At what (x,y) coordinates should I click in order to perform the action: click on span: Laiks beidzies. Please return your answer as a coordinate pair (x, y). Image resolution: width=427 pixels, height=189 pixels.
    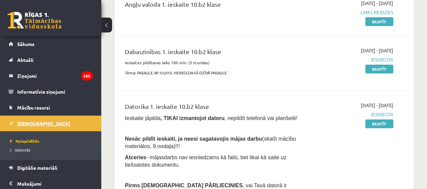
    Looking at the image, I should click on (351, 12).